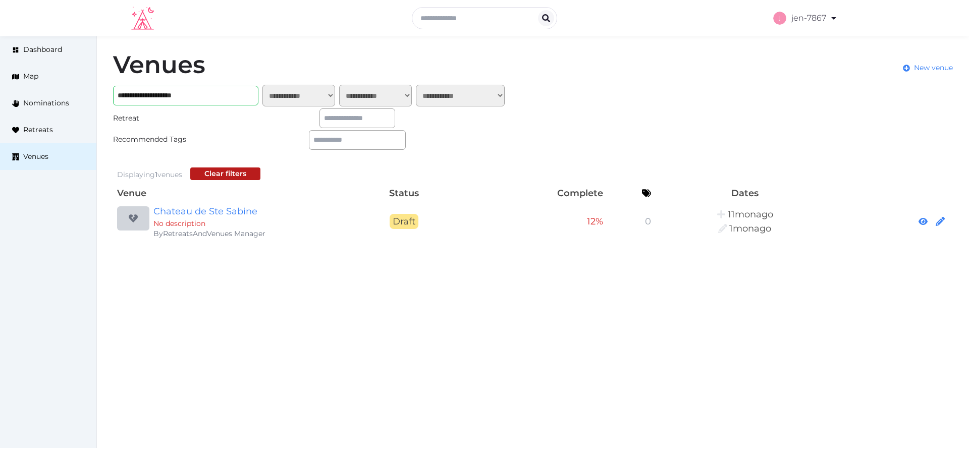 The height and width of the screenshot is (460, 969). What do you see at coordinates (38, 130) in the screenshot?
I see `span: Retreats` at bounding box center [38, 130].